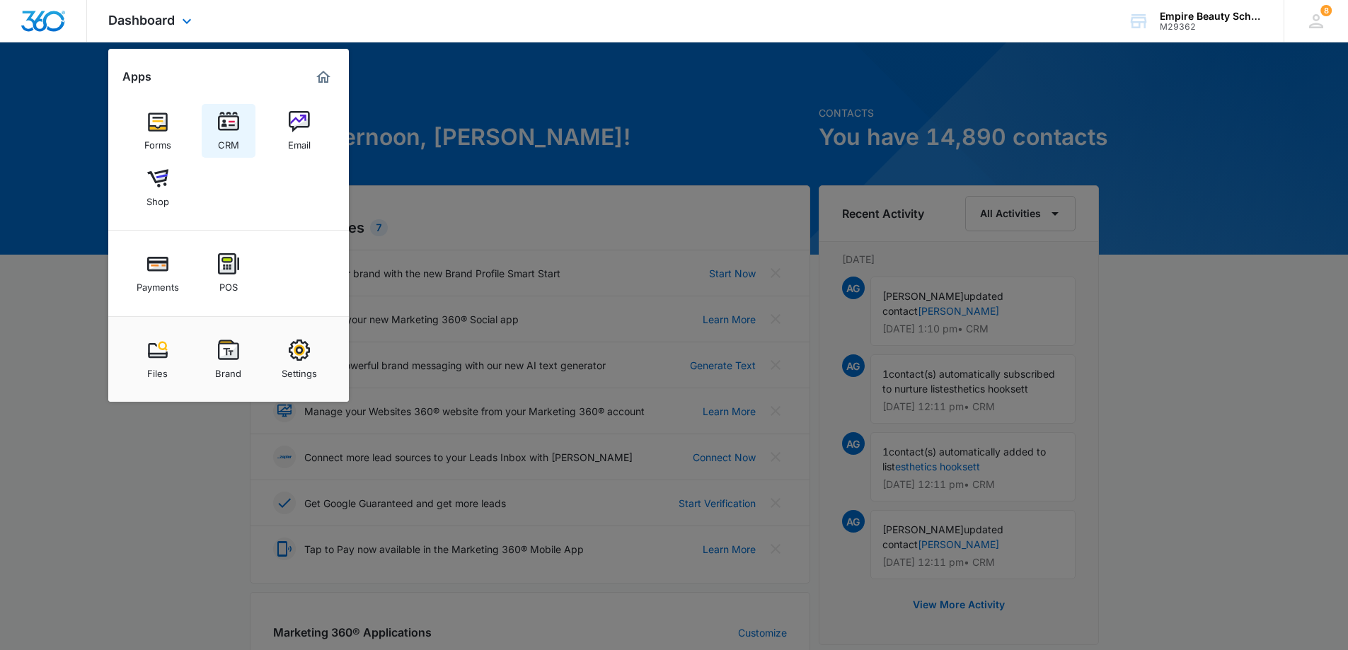  I want to click on a: Email, so click(299, 131).